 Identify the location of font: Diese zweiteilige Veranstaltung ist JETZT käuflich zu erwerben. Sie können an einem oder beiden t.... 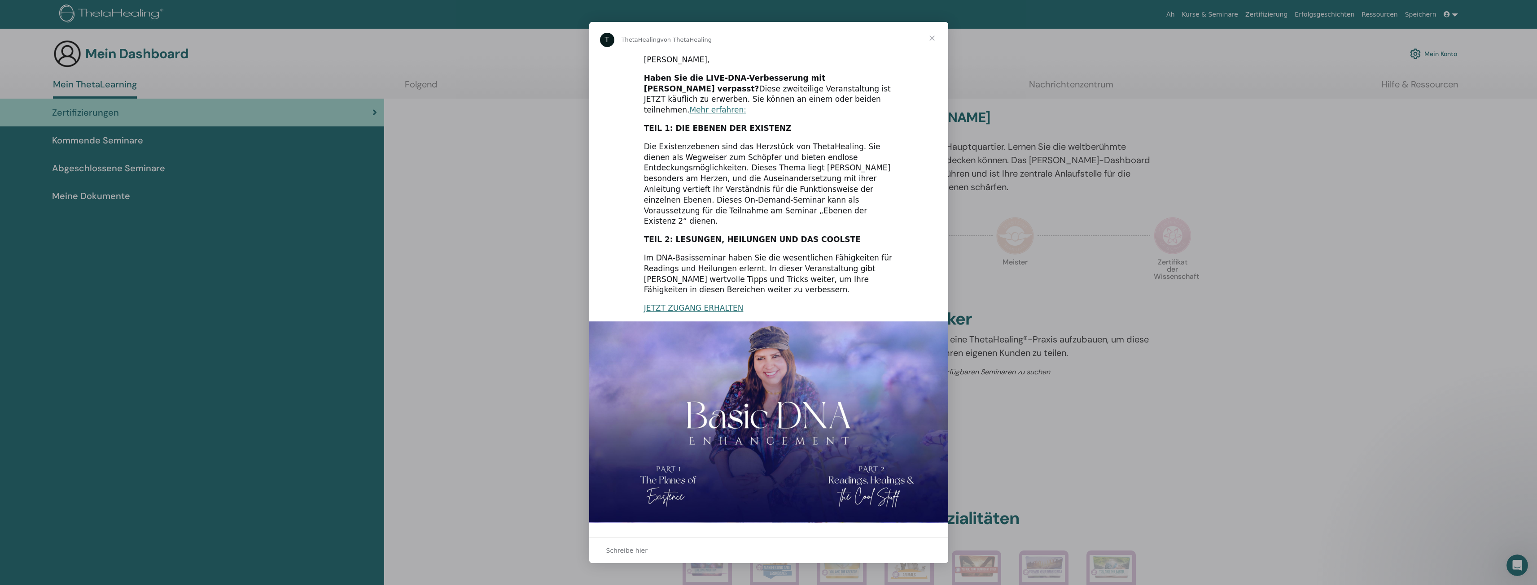
(767, 100).